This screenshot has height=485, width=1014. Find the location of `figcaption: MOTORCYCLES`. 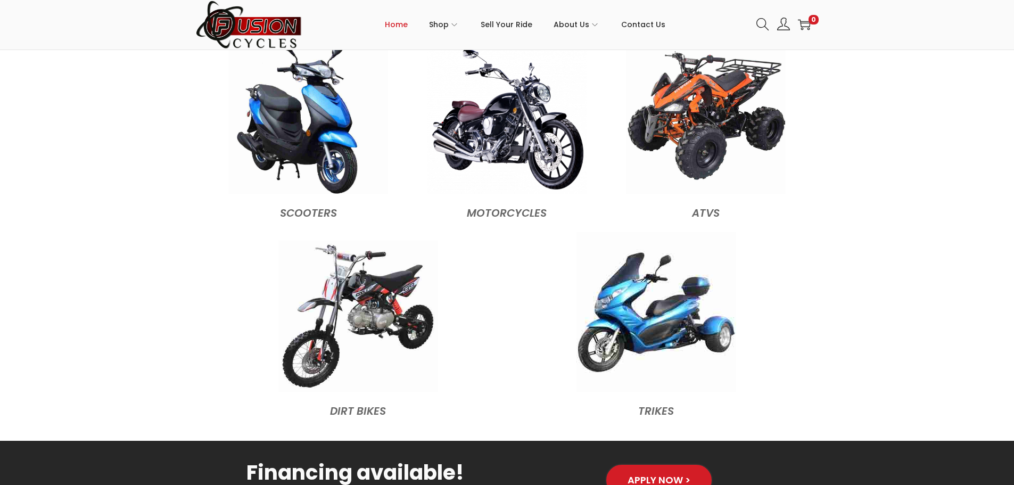

figcaption: MOTORCYCLES is located at coordinates (507, 210).